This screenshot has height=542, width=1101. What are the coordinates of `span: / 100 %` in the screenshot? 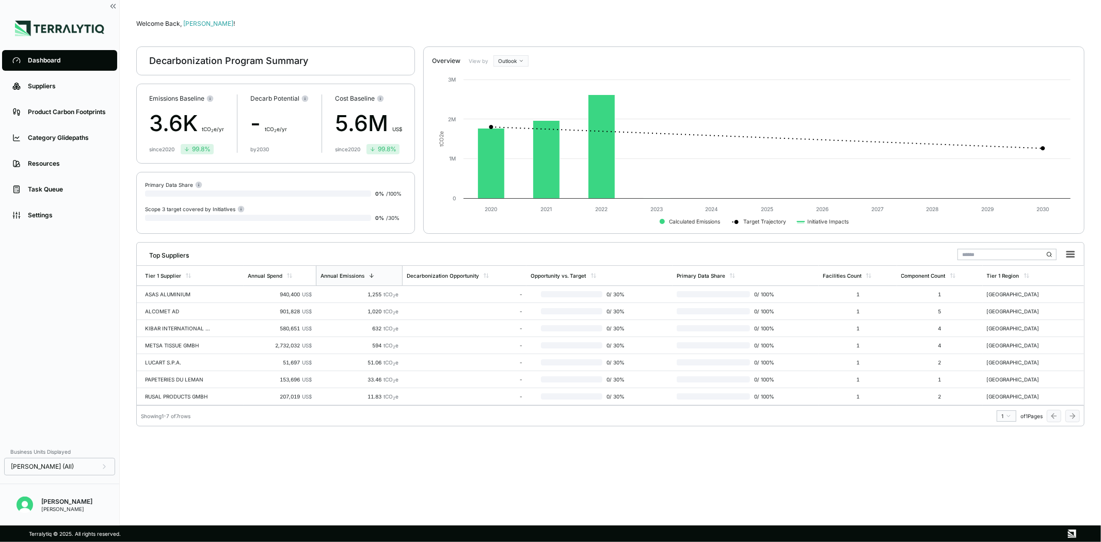 It's located at (394, 194).